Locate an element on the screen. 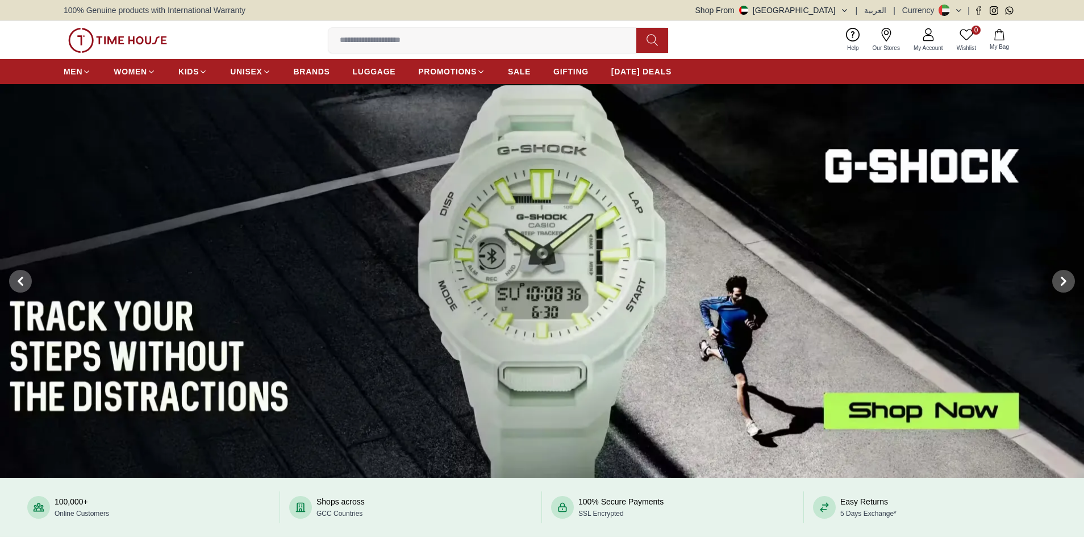 The image size is (1084, 542). span: LUGGAGE is located at coordinates (374, 72).